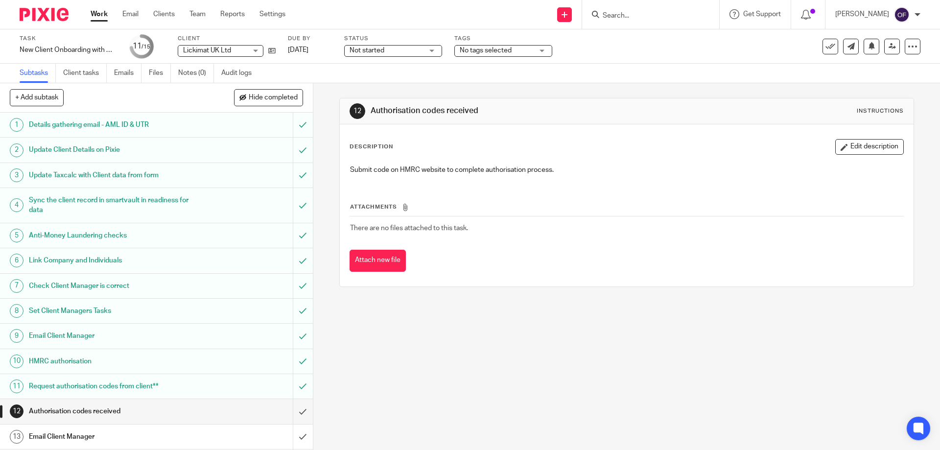  What do you see at coordinates (17, 361) in the screenshot?
I see `div: 10` at bounding box center [17, 361].